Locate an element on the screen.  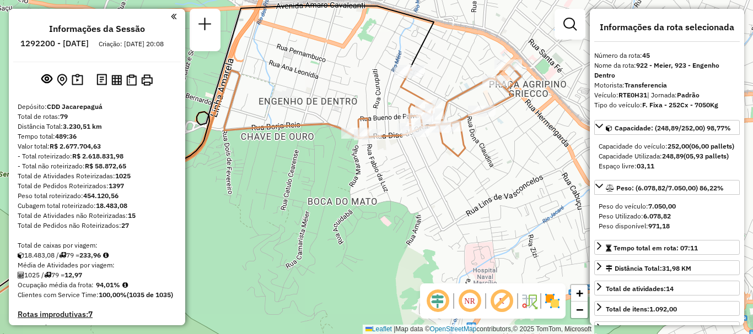
span: Capacidade: (248,89/252,00) 98,77% is located at coordinates (672, 128).